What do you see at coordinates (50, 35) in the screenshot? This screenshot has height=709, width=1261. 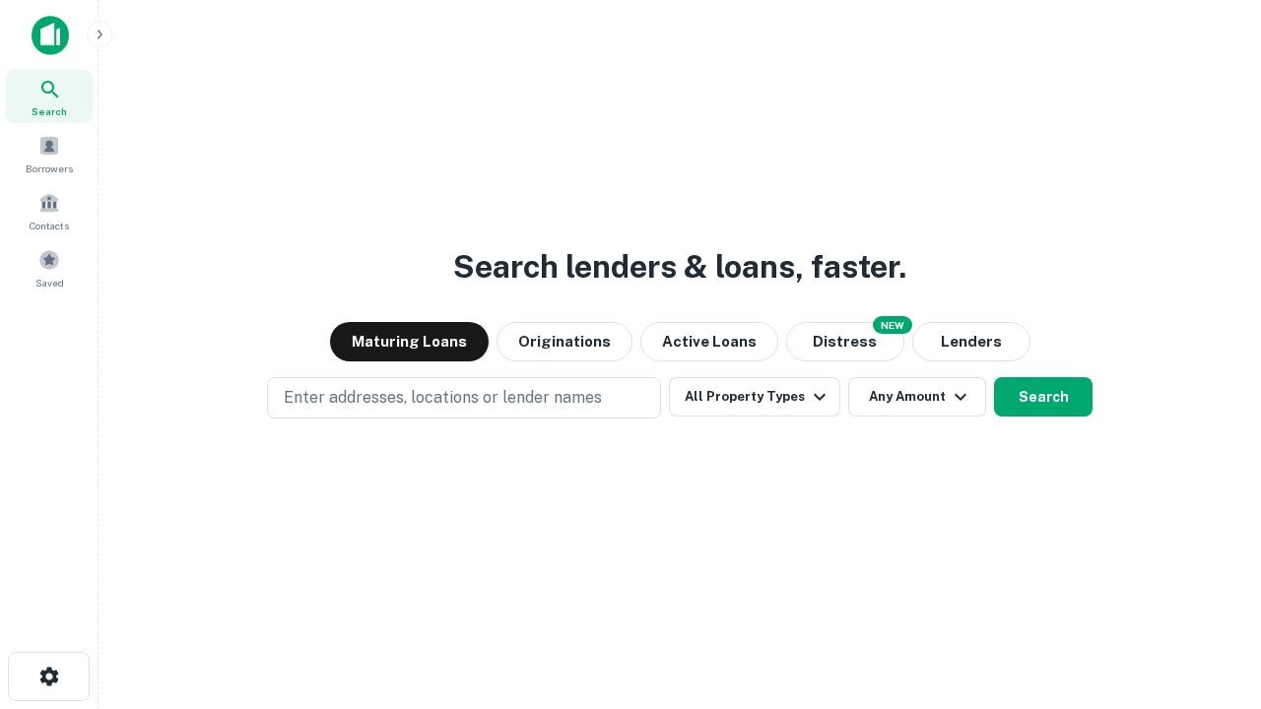 I see `img: capitalize-icon.png` at bounding box center [50, 35].